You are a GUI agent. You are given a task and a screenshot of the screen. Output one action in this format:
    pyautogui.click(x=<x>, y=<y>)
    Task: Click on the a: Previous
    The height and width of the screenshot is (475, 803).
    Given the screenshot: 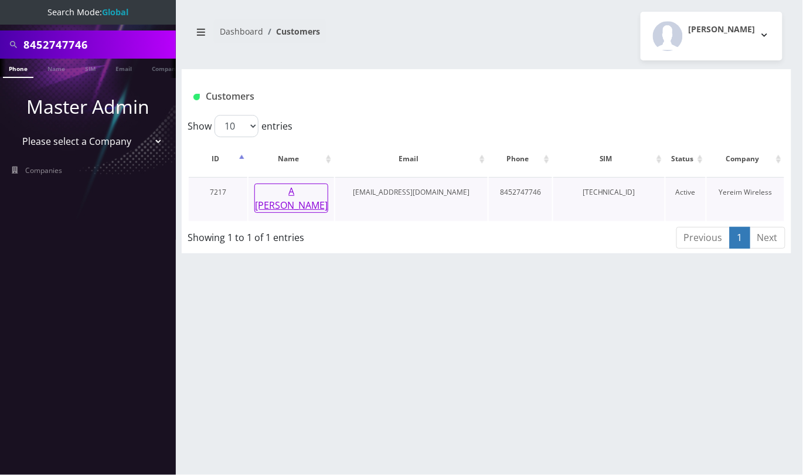 What is the action you would take?
    pyautogui.click(x=704, y=237)
    